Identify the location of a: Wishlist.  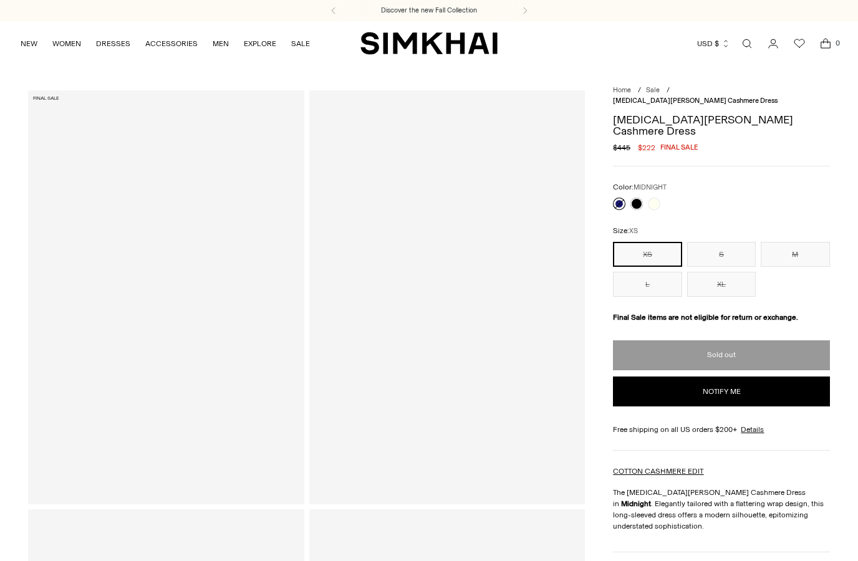
(800, 44).